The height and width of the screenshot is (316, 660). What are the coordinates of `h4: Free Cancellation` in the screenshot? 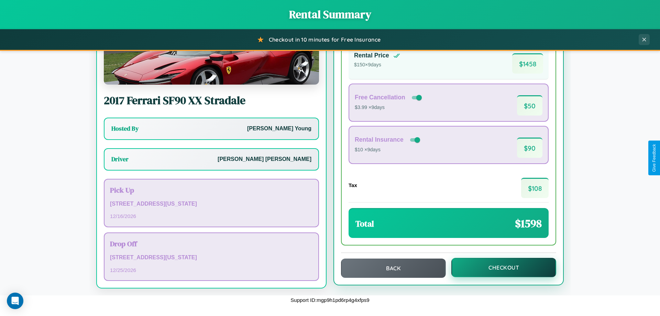 It's located at (380, 97).